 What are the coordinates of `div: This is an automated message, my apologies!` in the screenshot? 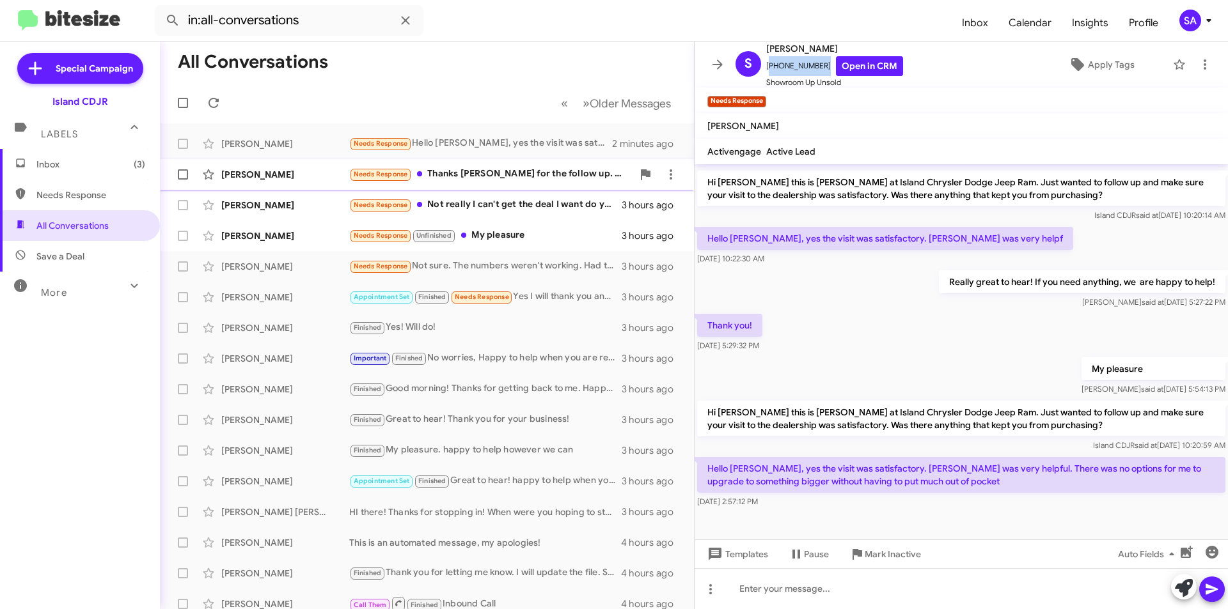 It's located at (485, 543).